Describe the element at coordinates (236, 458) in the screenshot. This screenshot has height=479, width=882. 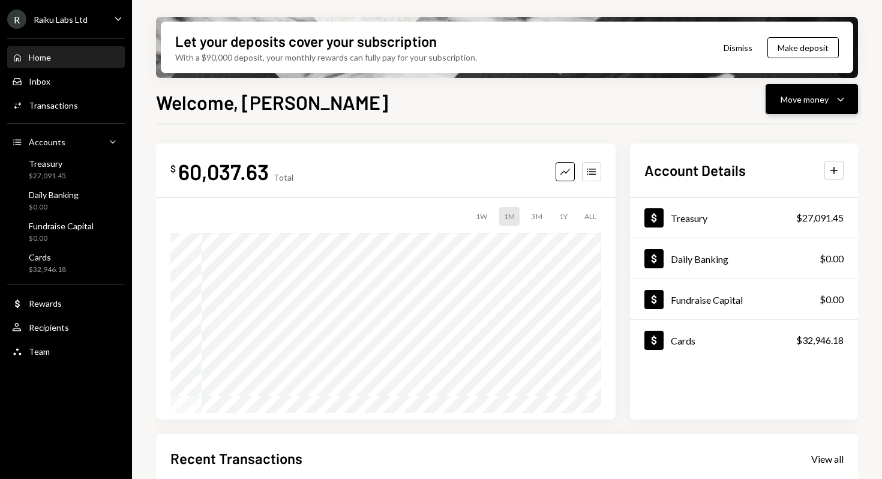
I see `h2: Recent Transactions` at that location.